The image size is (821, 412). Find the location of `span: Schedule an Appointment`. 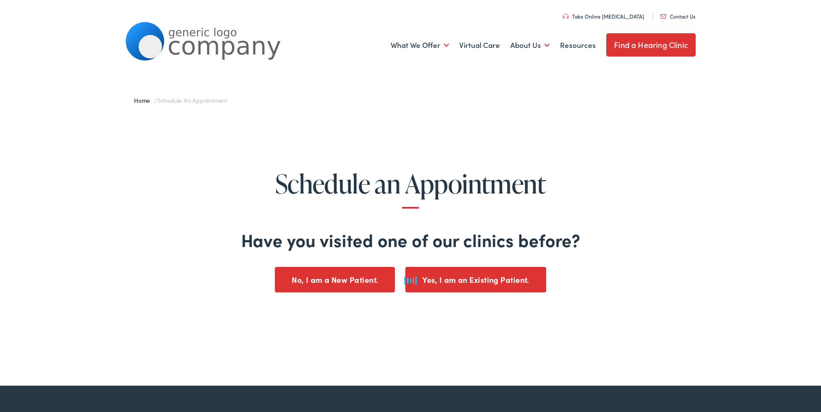

span: Schedule an Appointment is located at coordinates (192, 100).